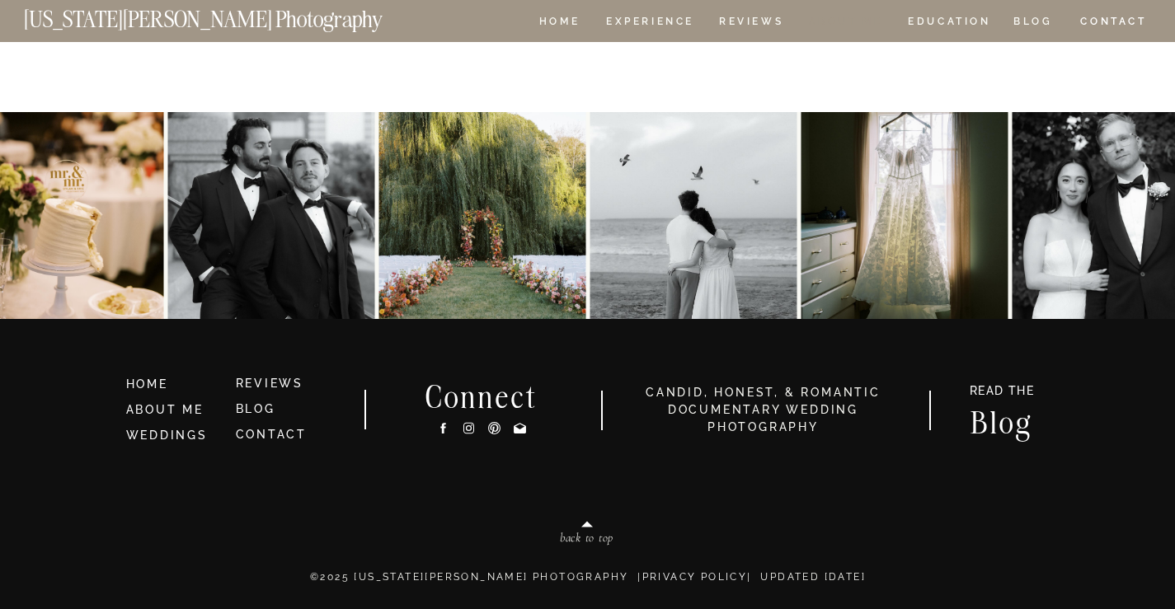 Image resolution: width=1175 pixels, height=609 pixels. Describe the element at coordinates (587, 541) in the screenshot. I see `a: back to top` at that location.